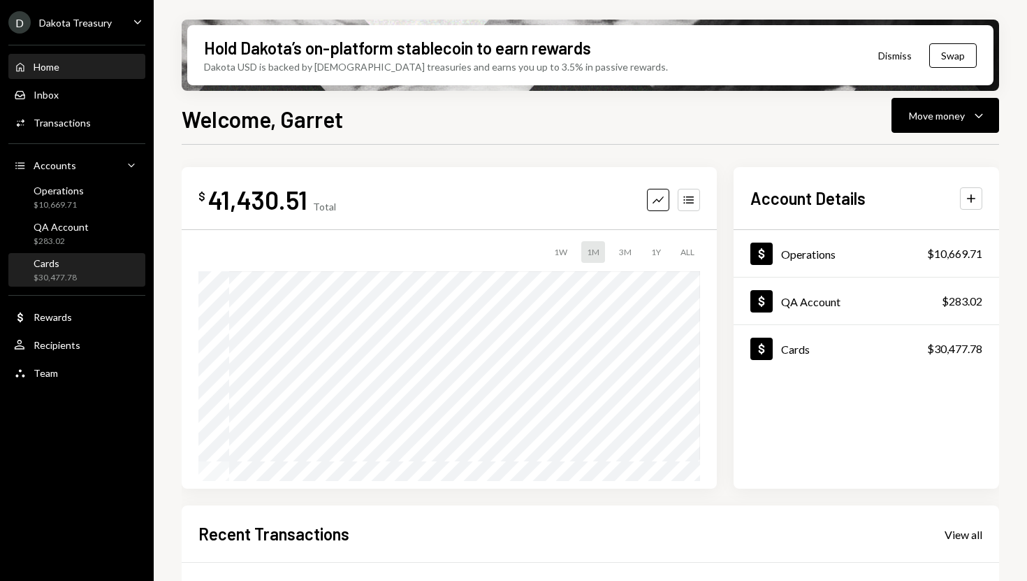  What do you see at coordinates (77, 165) in the screenshot?
I see `a: Accounts` at bounding box center [77, 165].